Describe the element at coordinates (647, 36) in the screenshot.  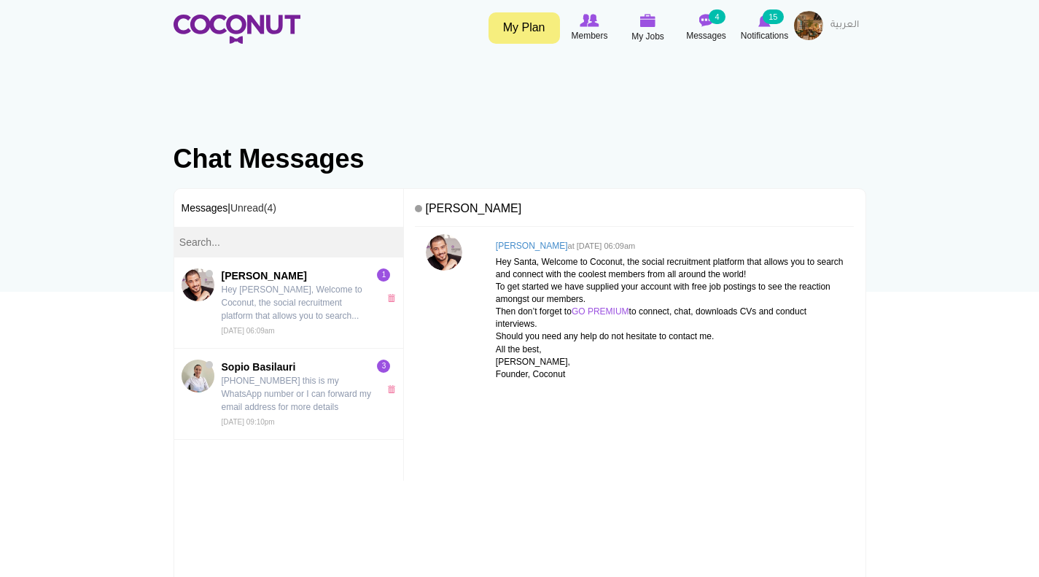
I see `span: My Jobs` at that location.